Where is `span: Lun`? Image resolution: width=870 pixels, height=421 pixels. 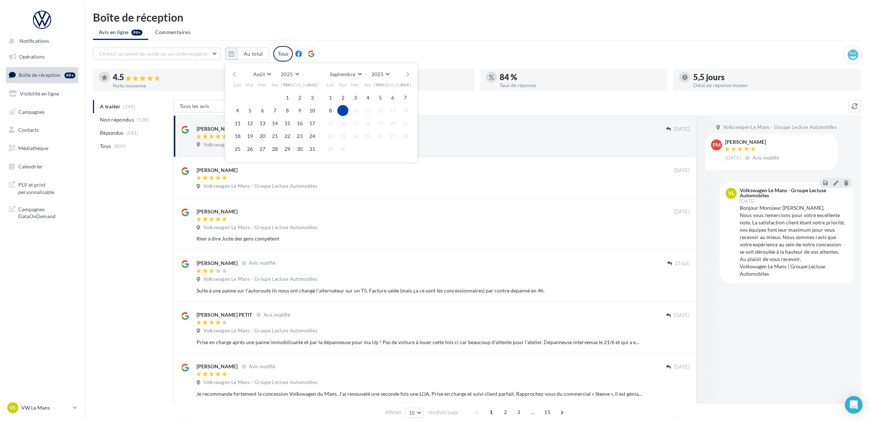 span: Lun is located at coordinates (331, 85).